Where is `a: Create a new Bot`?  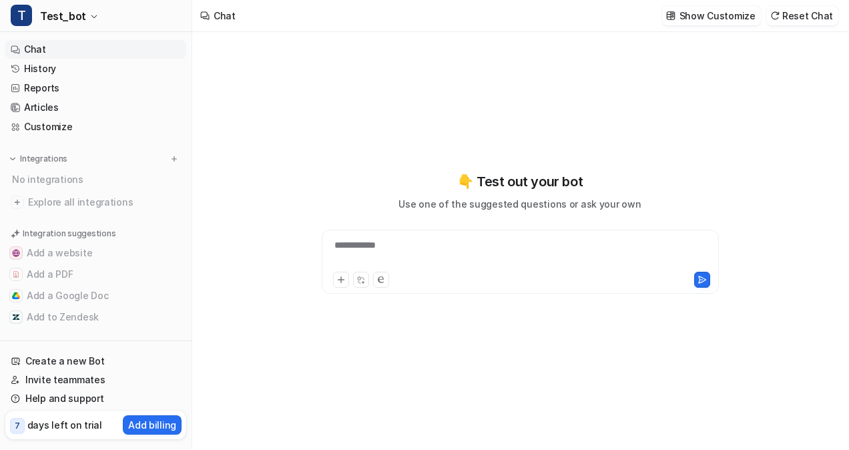 a: Create a new Bot is located at coordinates (95, 361).